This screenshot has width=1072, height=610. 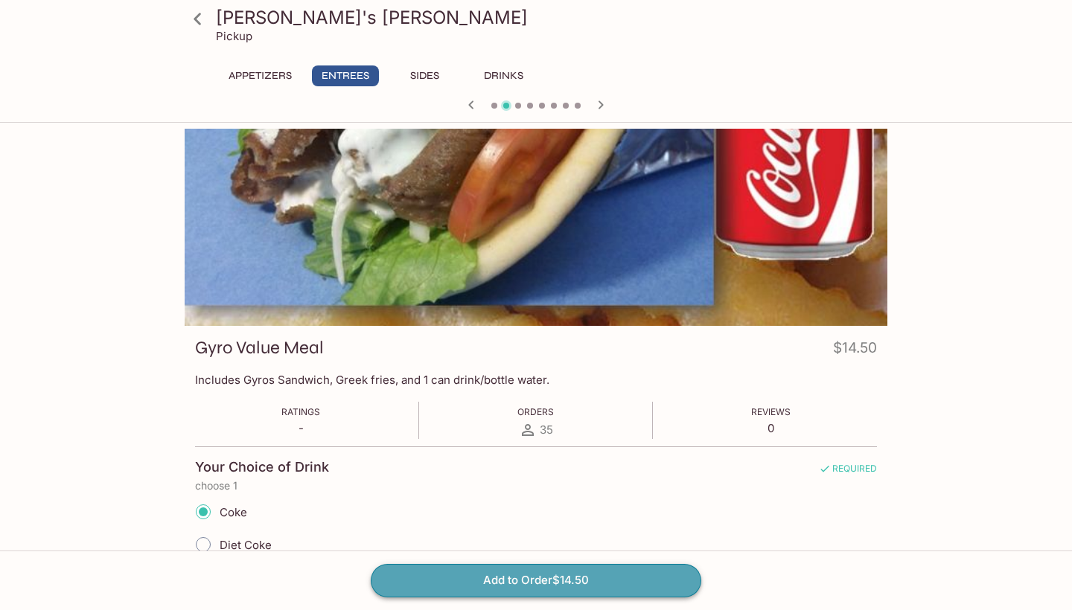 I want to click on span: Reviews, so click(x=770, y=412).